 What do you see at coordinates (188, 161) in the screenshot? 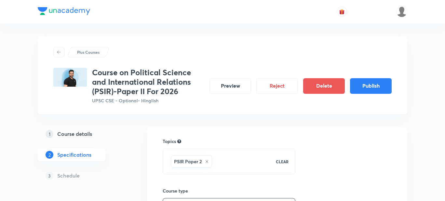
I see `h6: PSIR Paper 2` at bounding box center [188, 161].